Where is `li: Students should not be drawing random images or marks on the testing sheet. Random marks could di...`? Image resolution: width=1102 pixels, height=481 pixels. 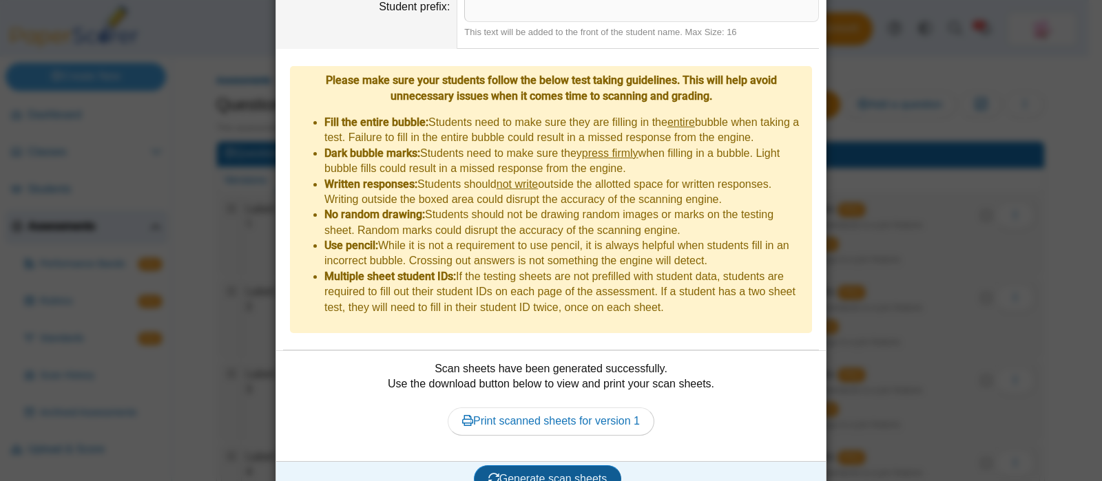
li: Students should not be drawing random images or marks on the testing sheet. Random marks could di... is located at coordinates (565, 222).